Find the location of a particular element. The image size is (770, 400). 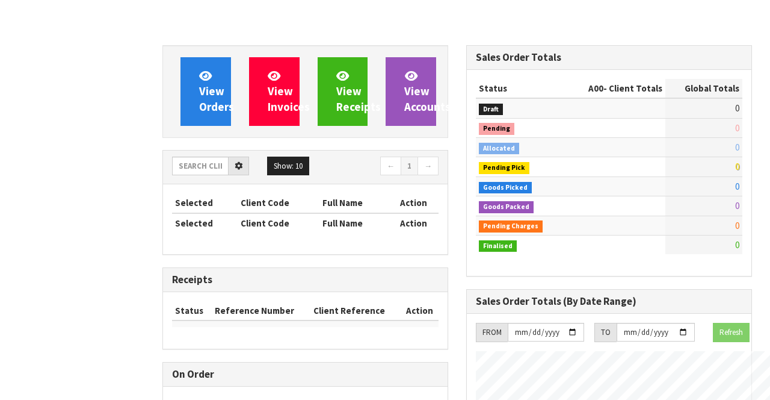

div: TO is located at coordinates (605, 332).